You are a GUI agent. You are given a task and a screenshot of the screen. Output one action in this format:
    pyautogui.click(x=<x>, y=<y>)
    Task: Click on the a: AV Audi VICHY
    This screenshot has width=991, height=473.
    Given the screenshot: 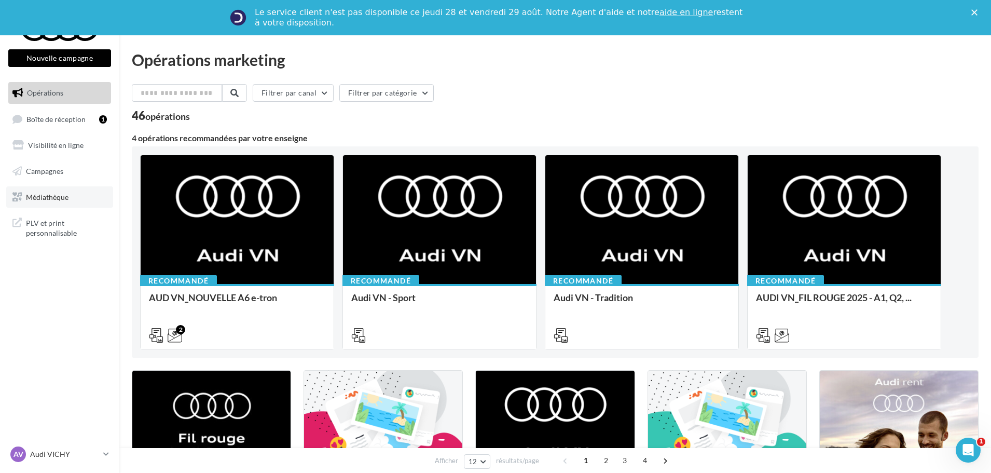 What is the action you would take?
    pyautogui.click(x=60, y=454)
    